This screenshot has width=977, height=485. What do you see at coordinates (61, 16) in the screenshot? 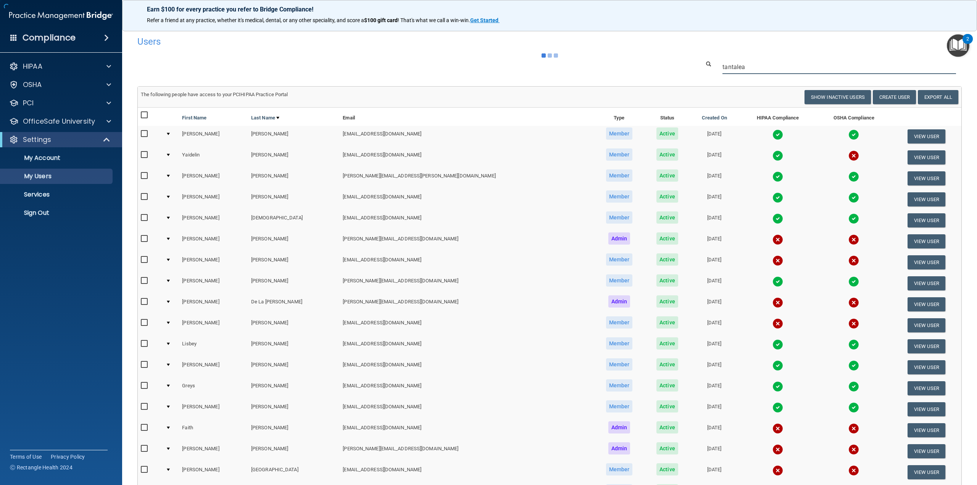
I see `img: PMB logo` at bounding box center [61, 16].